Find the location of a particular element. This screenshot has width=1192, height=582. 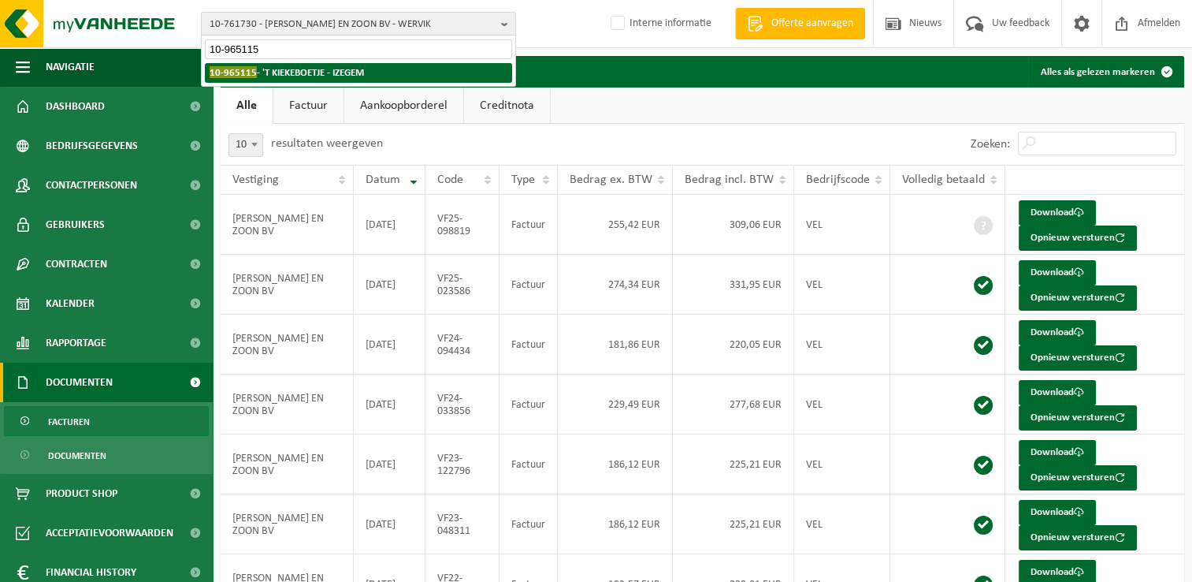

a: Creditnota is located at coordinates (507, 106).